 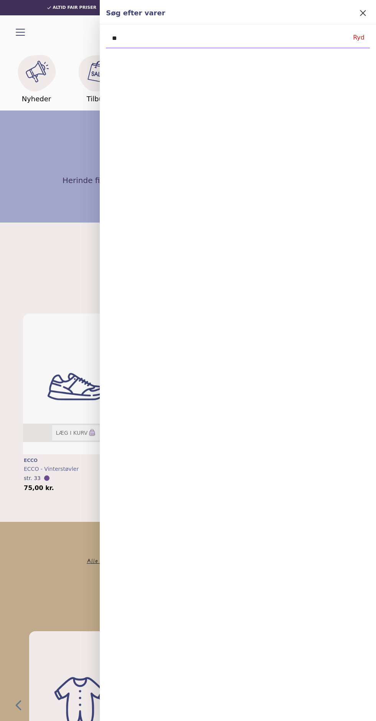 What do you see at coordinates (76, 384) in the screenshot?
I see `a: minitopolis-no-image-shoes-placeholderminitopolis-no-image-shoes-placeholderNyhedLæg i kurv` at bounding box center [76, 384].